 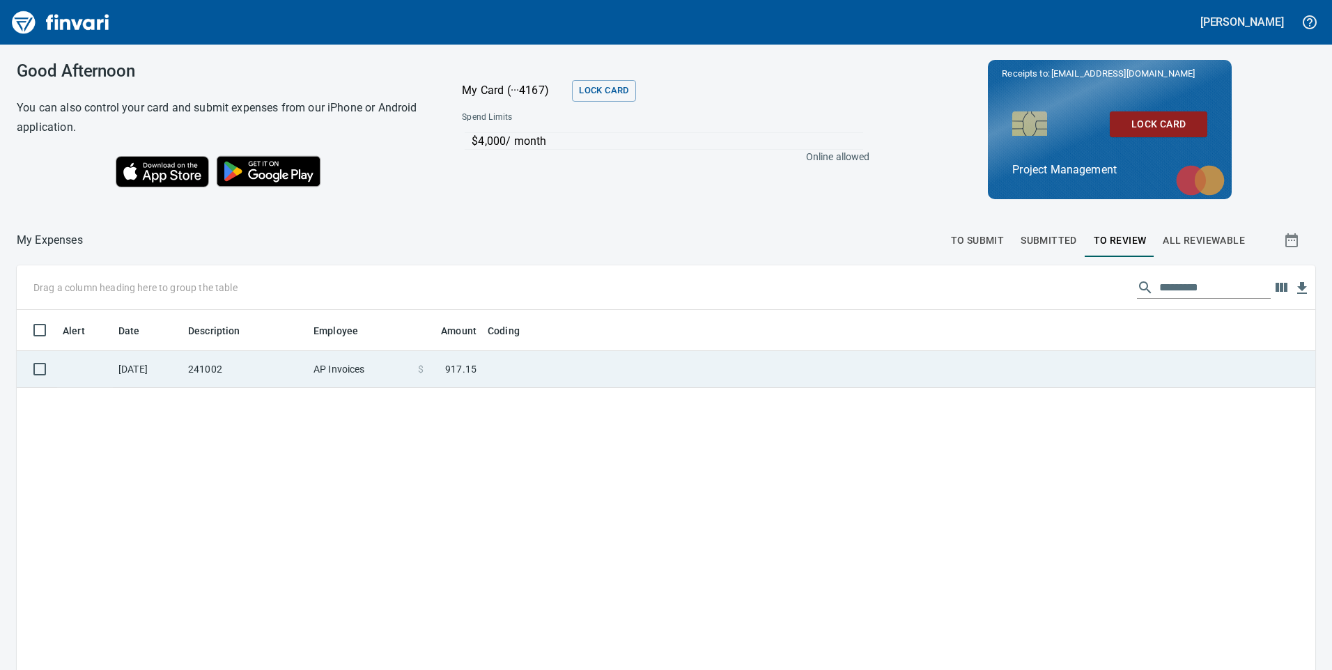 I want to click on nav: breadcrumb, so click(x=49, y=240).